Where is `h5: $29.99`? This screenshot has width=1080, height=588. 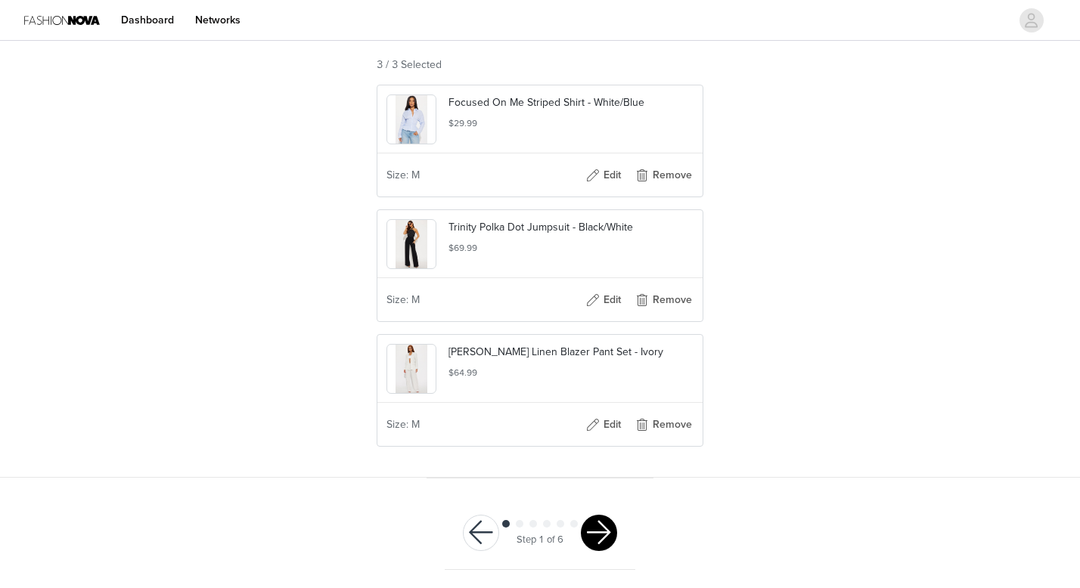
h5: $29.99 is located at coordinates (571, 123).